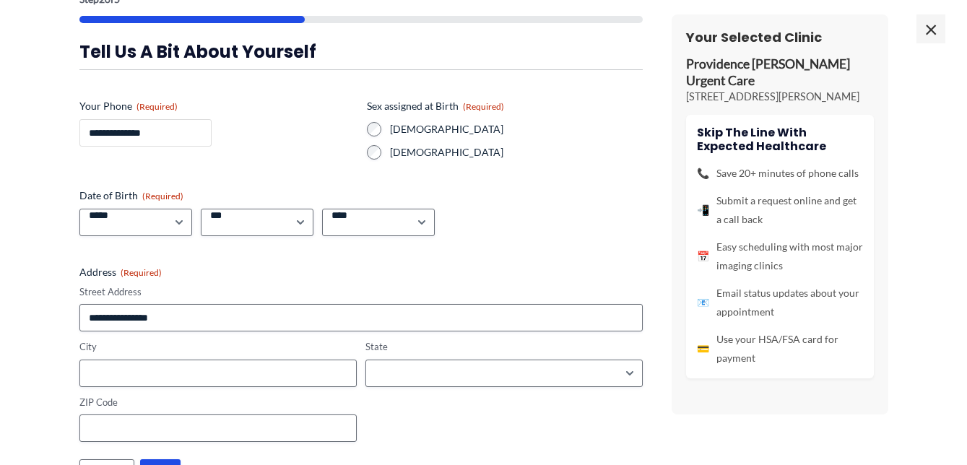 The height and width of the screenshot is (465, 967). Describe the element at coordinates (780, 37) in the screenshot. I see `h3: Your Selected Clinic` at that location.